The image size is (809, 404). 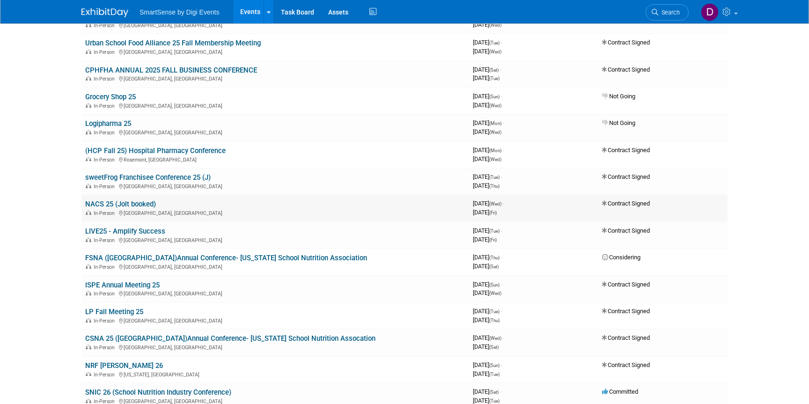 I want to click on img: Dan Tiernan, so click(x=710, y=12).